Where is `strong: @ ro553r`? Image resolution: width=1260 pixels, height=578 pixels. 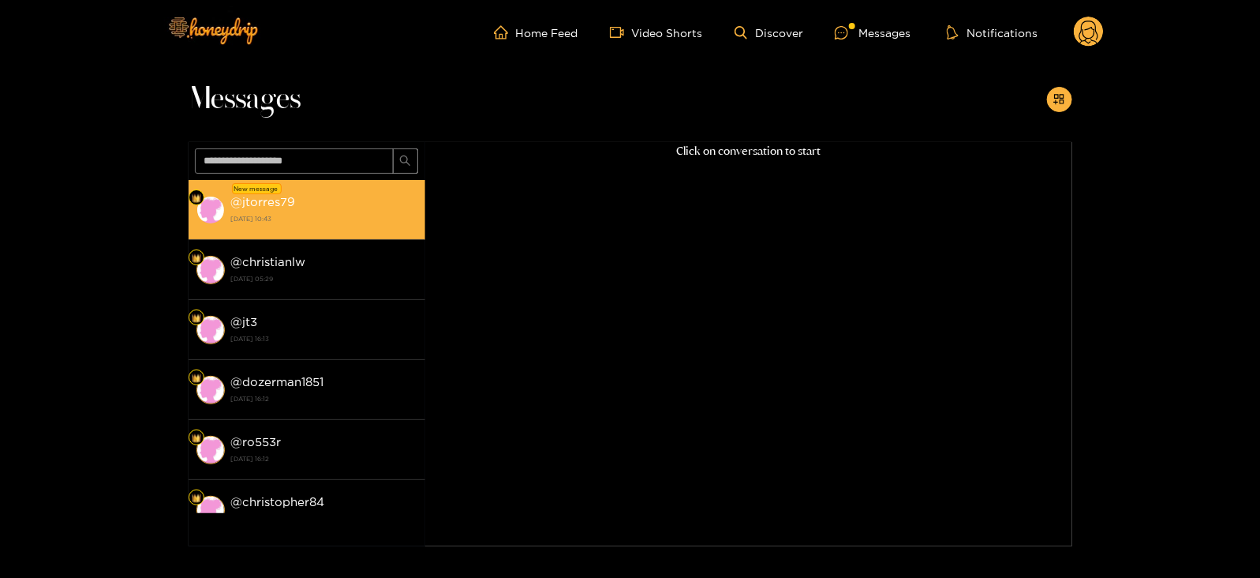
strong: @ ro553r is located at coordinates (256, 441).